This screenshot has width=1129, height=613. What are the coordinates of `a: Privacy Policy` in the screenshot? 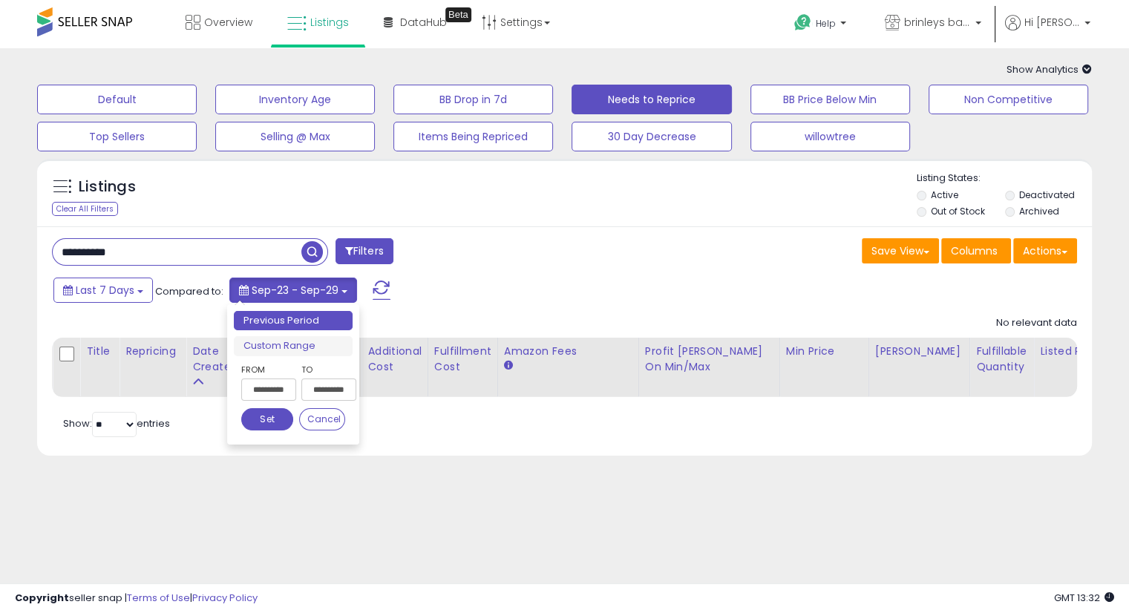 It's located at (225, 597).